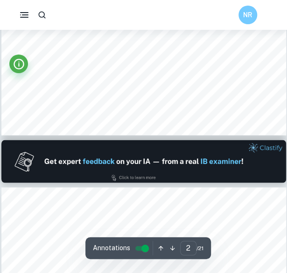  What do you see at coordinates (144, 161) in the screenshot?
I see `img: Ad` at bounding box center [144, 161].